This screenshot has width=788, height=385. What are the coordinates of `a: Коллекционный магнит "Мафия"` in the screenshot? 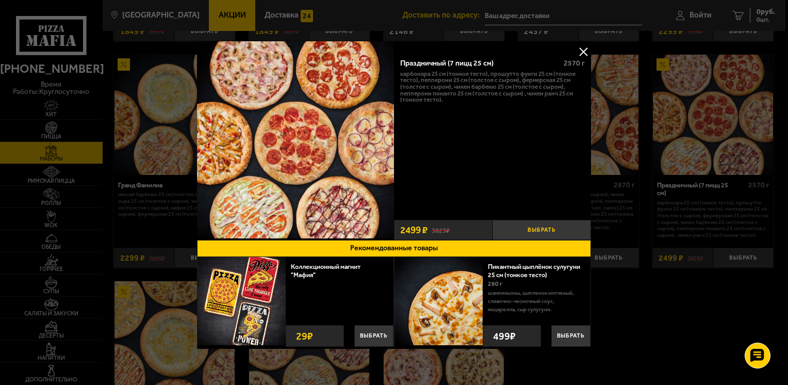 It's located at (325, 270).